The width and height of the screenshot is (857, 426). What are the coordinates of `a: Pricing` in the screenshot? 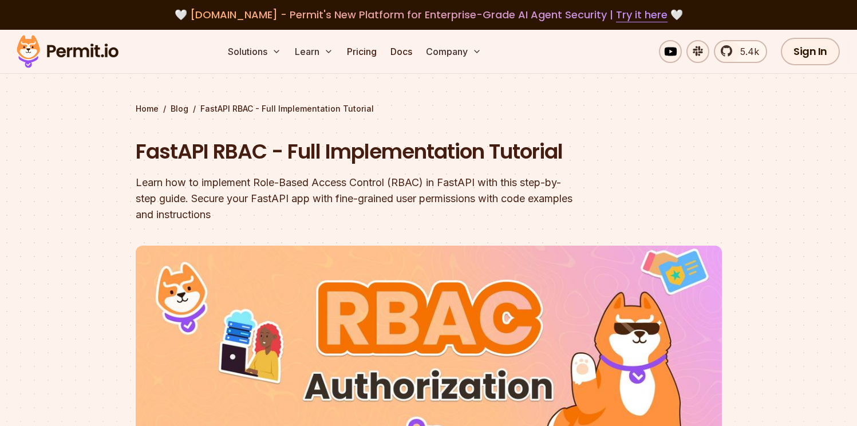 It's located at (362, 52).